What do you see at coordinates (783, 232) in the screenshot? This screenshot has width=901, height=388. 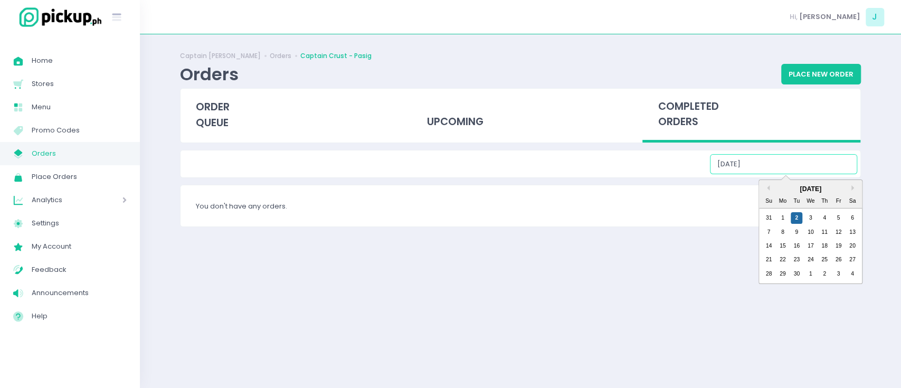 I see `div: day-8` at bounding box center [783, 232].